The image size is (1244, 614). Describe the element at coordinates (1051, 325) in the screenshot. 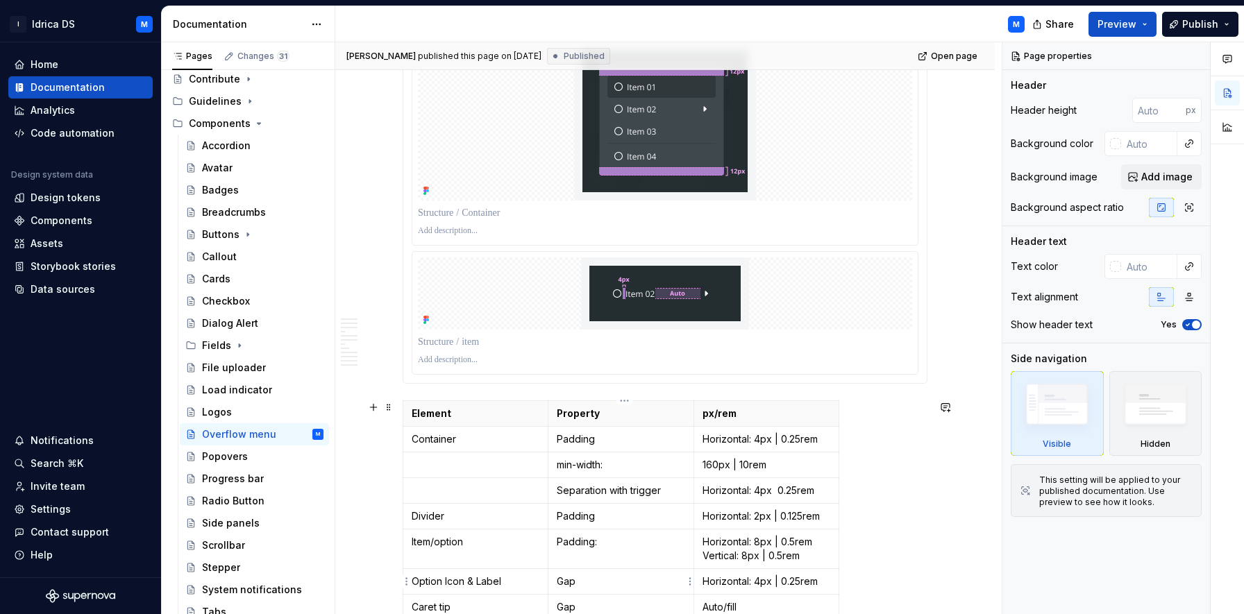

I see `div: Show header text` at that location.